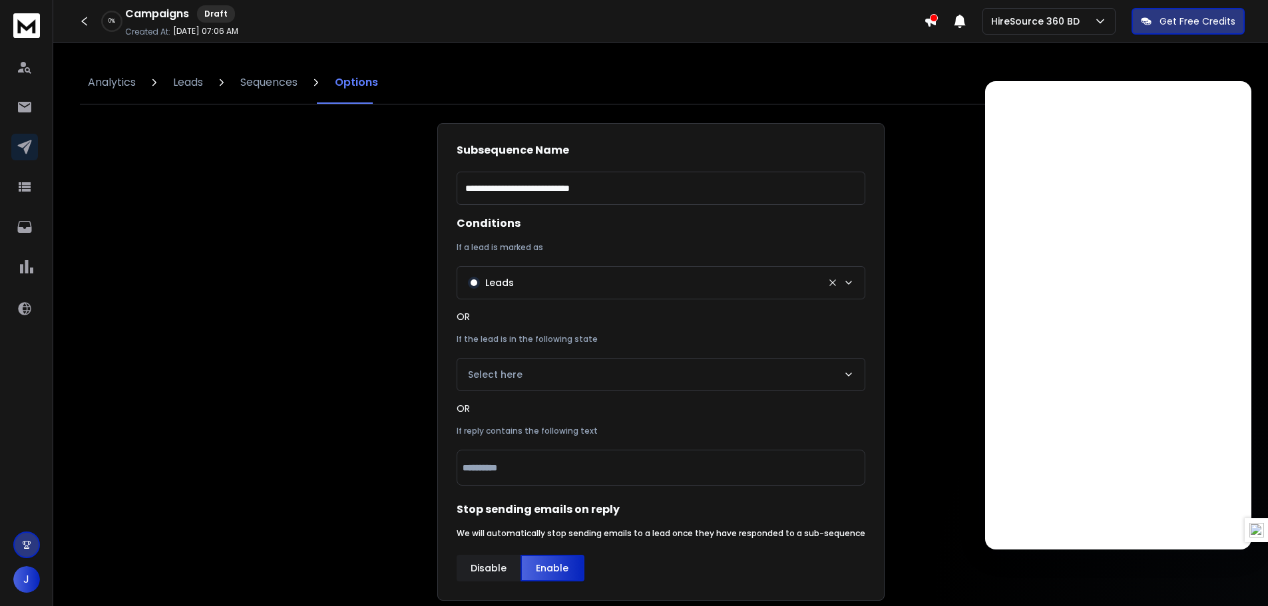 Image resolution: width=1268 pixels, height=606 pixels. Describe the element at coordinates (661, 339) in the screenshot. I see `label: If the lead is in the following state` at that location.